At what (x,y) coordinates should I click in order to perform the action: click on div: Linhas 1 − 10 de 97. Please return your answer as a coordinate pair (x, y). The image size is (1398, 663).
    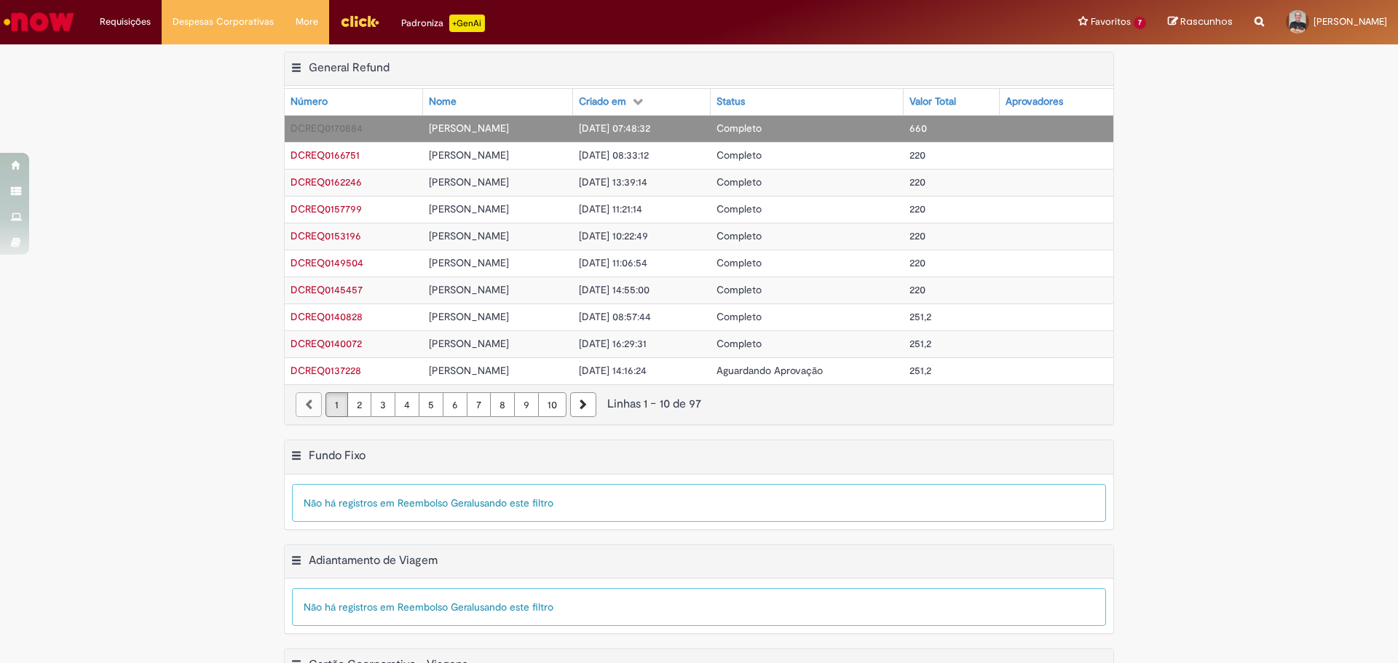
    Looking at the image, I should click on (699, 404).